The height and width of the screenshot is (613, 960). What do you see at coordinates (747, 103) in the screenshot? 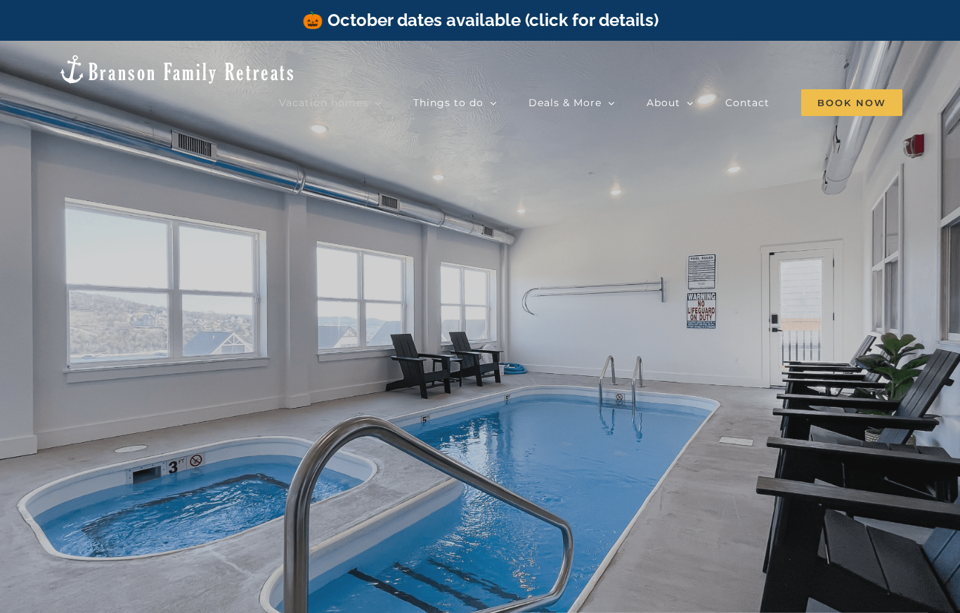
I see `a: Contact` at bounding box center [747, 103].